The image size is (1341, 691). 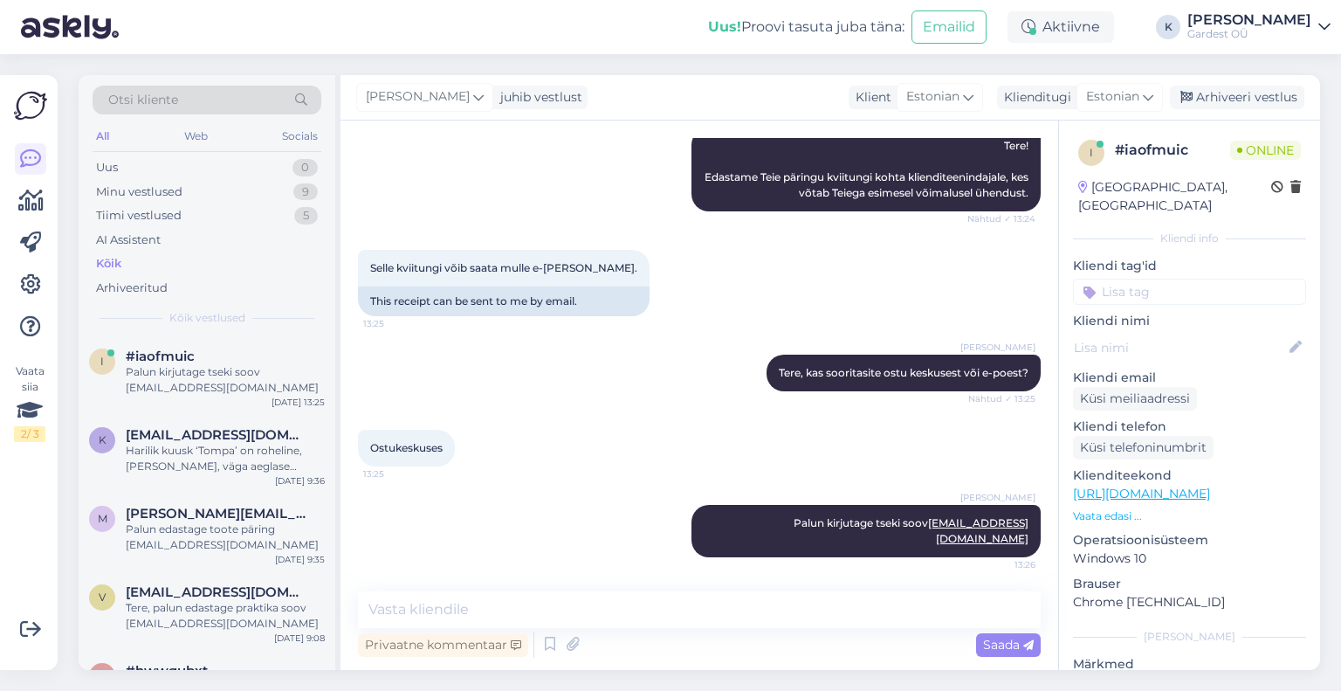 I want to click on div: Vaata siia, so click(x=30, y=403).